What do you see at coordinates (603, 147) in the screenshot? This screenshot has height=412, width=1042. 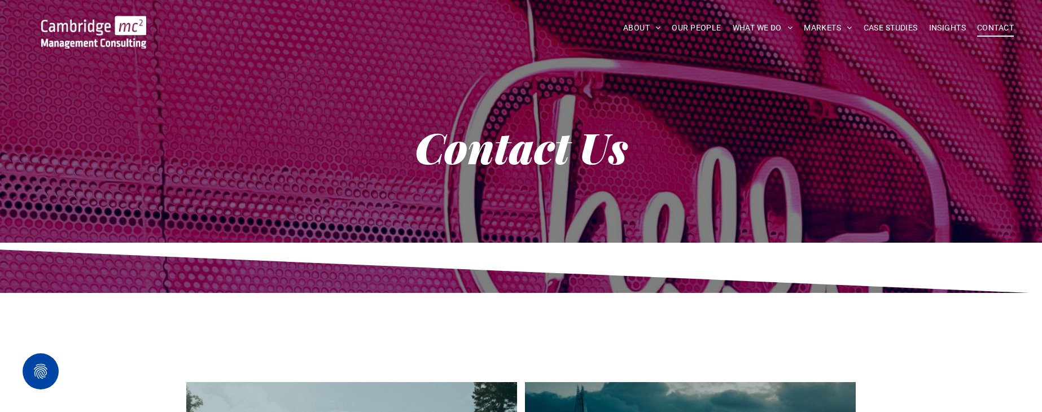 I see `strong: Us` at bounding box center [603, 147].